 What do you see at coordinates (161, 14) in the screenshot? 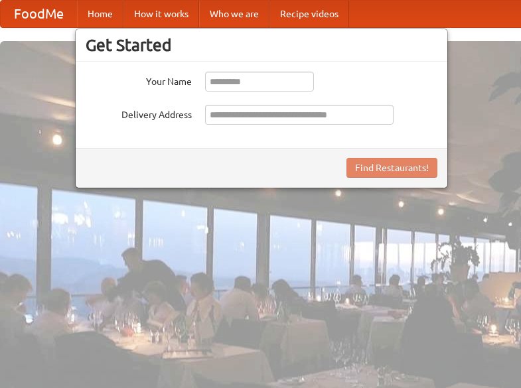
I see `a: How it works` at bounding box center [161, 14].